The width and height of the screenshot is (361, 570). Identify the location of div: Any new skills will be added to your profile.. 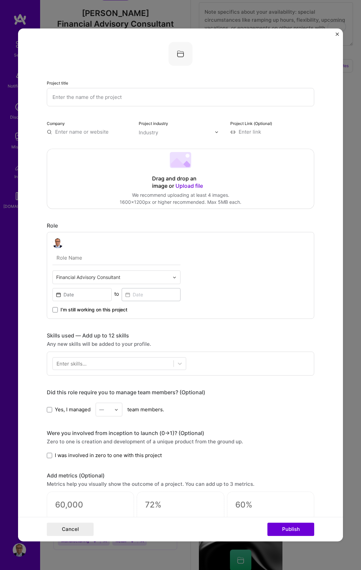
(181, 344).